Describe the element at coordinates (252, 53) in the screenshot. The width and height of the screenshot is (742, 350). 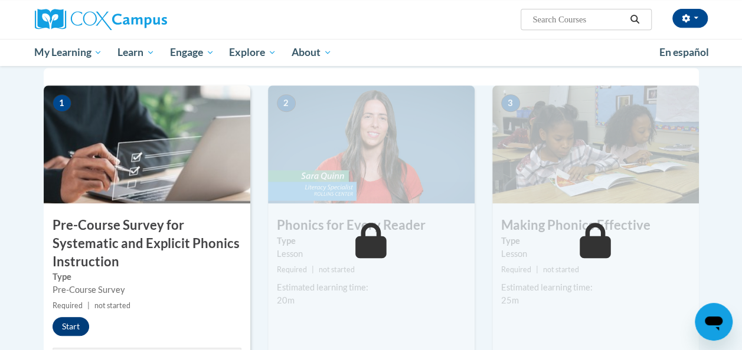
I see `a: Explore` at that location.